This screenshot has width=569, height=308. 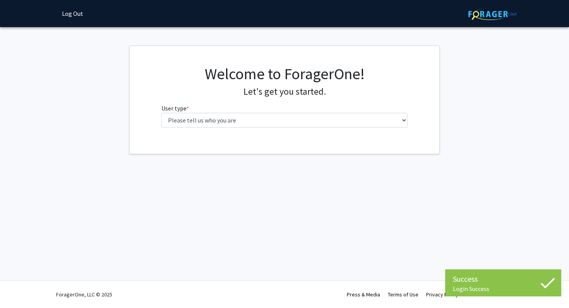 I want to click on div: Login Success, so click(x=503, y=289).